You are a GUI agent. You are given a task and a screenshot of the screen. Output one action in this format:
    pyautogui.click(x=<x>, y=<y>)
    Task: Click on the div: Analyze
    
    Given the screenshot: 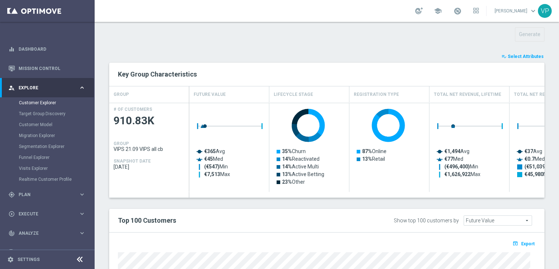 What is the action you would take?
    pyautogui.click(x=43, y=233)
    